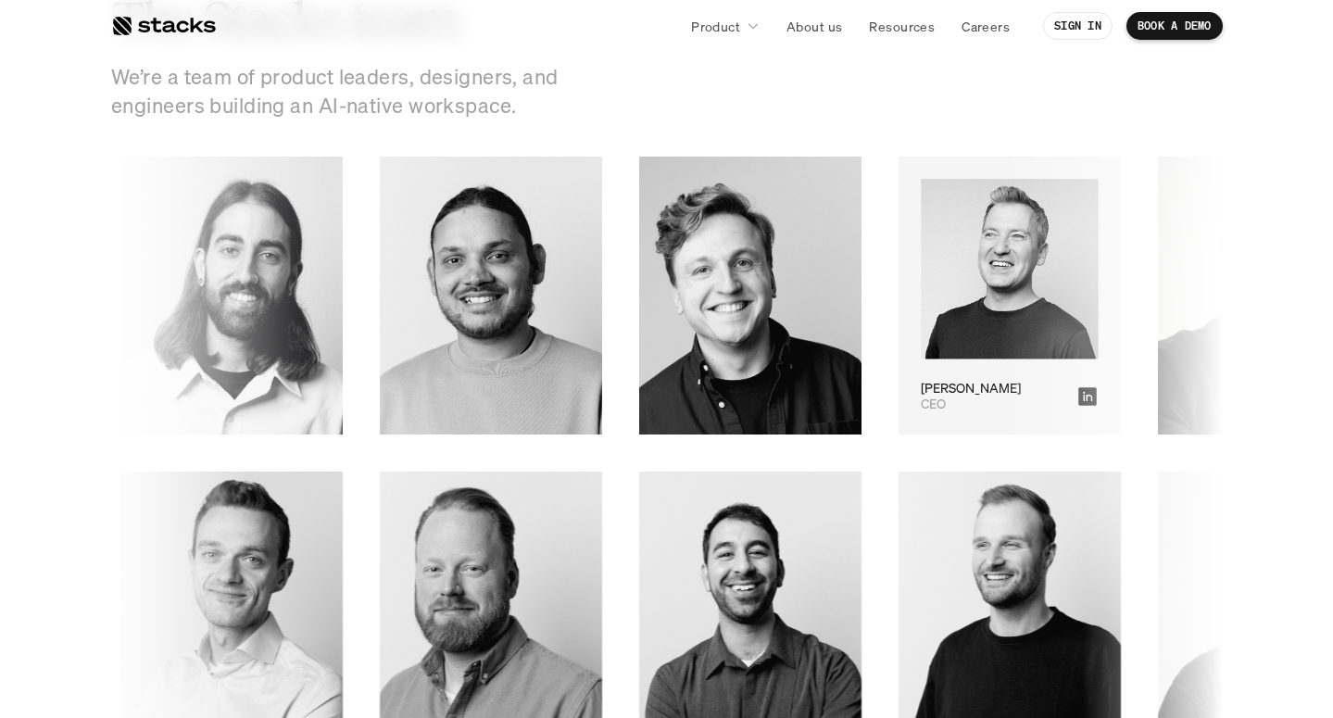 This screenshot has width=1333, height=718. What do you see at coordinates (985, 26) in the screenshot?
I see `p: Careers` at bounding box center [985, 26].